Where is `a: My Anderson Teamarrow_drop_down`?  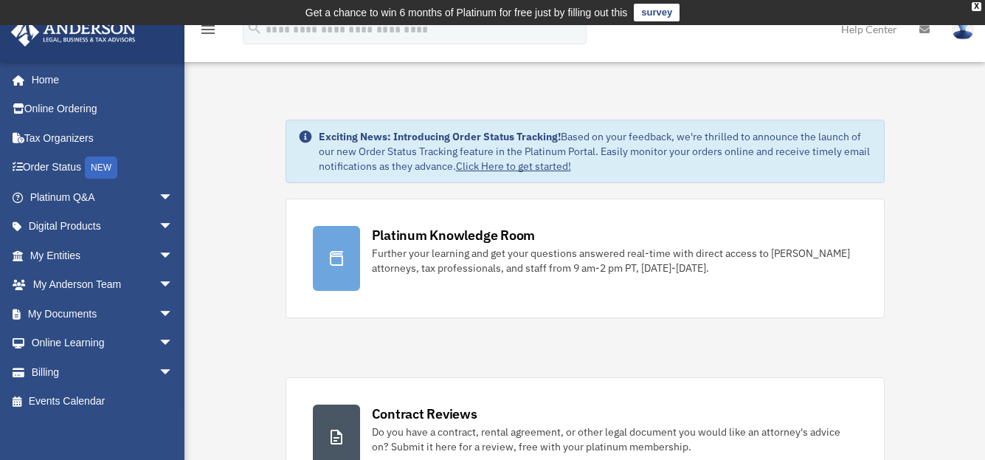 a: My Anderson Teamarrow_drop_down is located at coordinates (103, 285).